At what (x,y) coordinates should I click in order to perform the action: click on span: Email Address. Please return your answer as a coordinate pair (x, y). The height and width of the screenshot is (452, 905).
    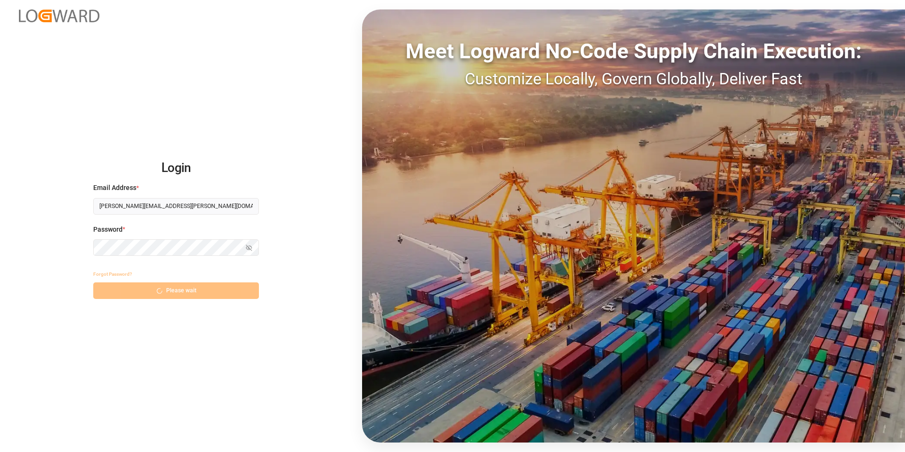
    Looking at the image, I should click on (115, 188).